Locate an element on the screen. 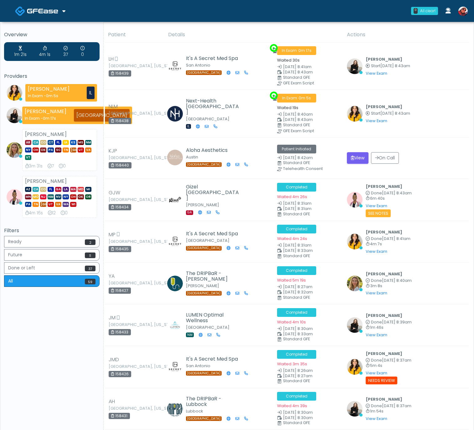 This screenshot has height=430, width=474. th: Patient is located at coordinates (134, 35).